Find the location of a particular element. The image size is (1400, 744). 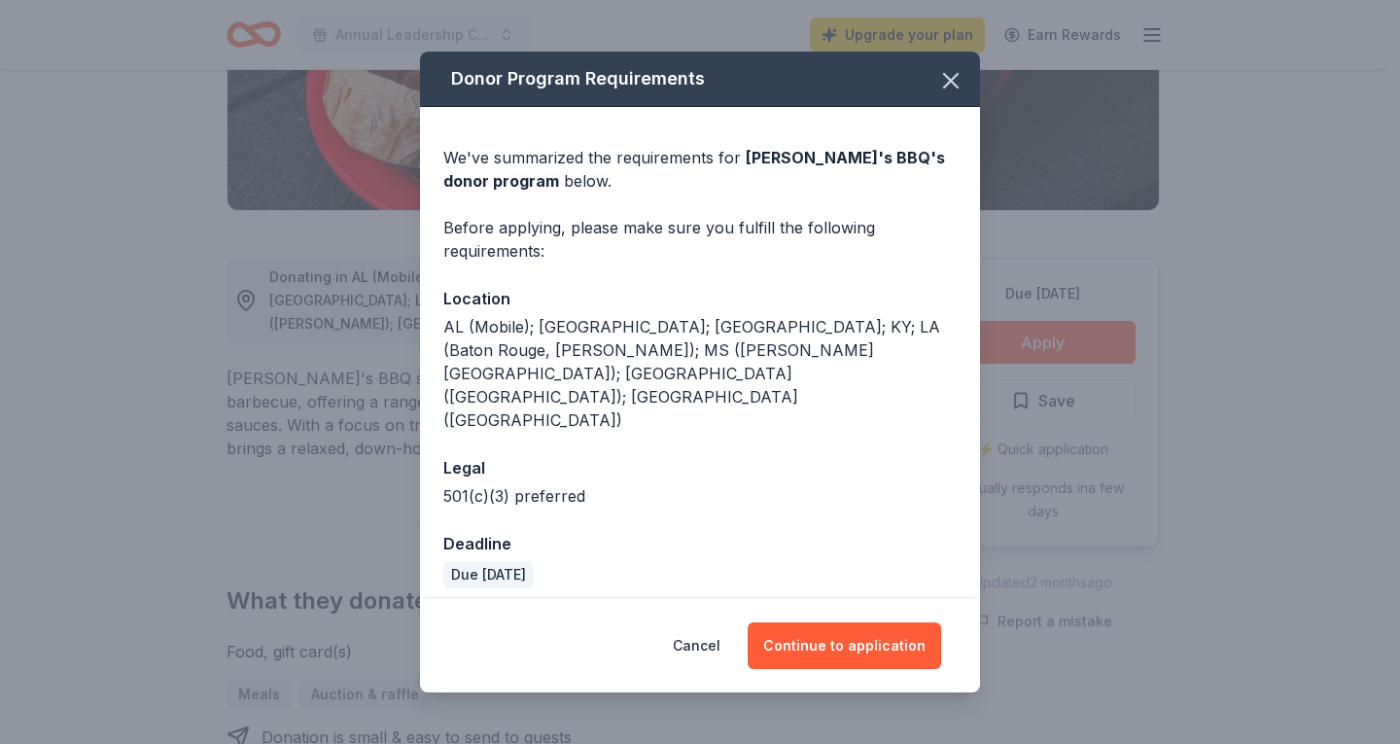

button: Continue to application is located at coordinates (844, 646).